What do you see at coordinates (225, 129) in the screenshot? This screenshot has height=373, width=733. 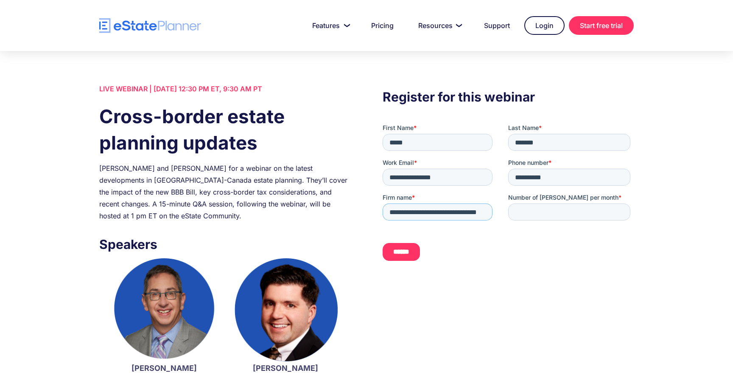 I see `h1: Cross-border estate planning updates` at bounding box center [225, 129].